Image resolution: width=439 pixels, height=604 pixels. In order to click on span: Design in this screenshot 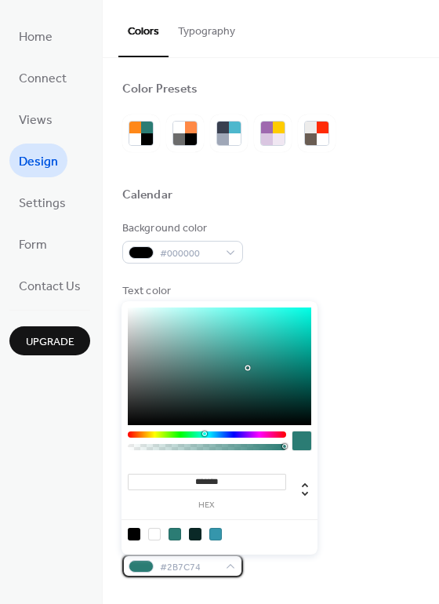, I will do `click(38, 162)`.